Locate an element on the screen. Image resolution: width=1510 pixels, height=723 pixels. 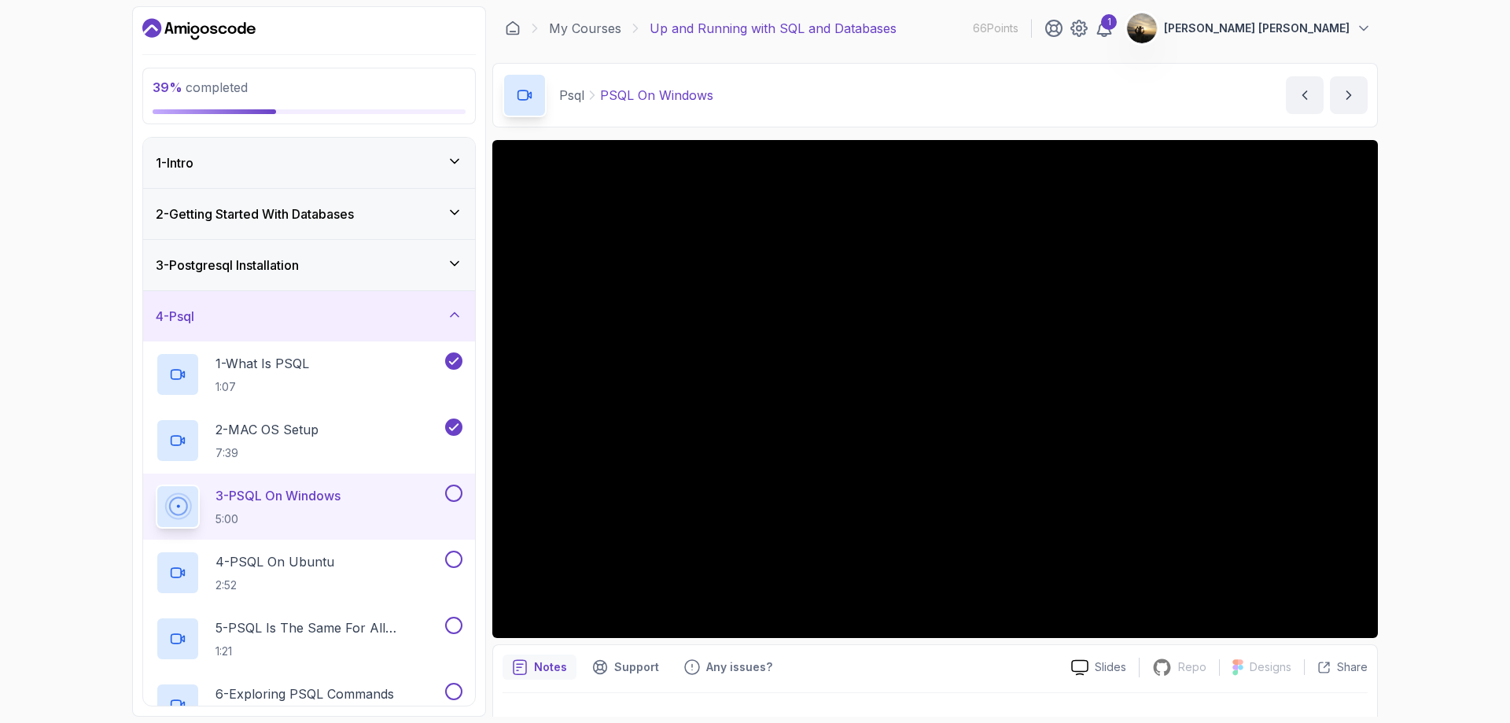
div: 1 is located at coordinates (1109, 22).